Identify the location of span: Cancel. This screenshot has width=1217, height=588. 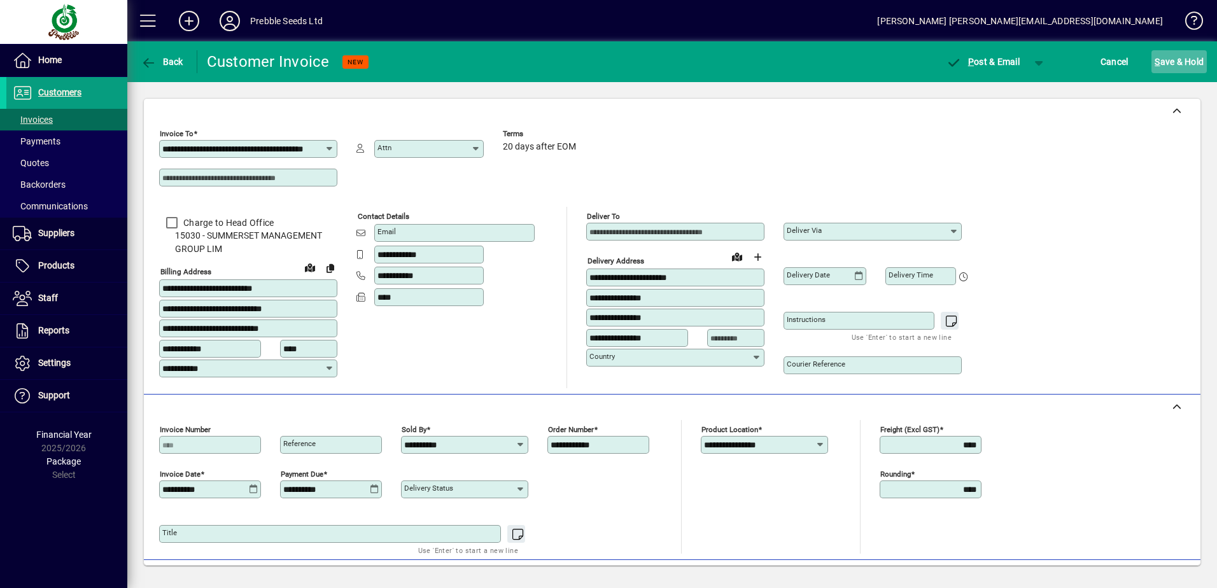
(1115, 62).